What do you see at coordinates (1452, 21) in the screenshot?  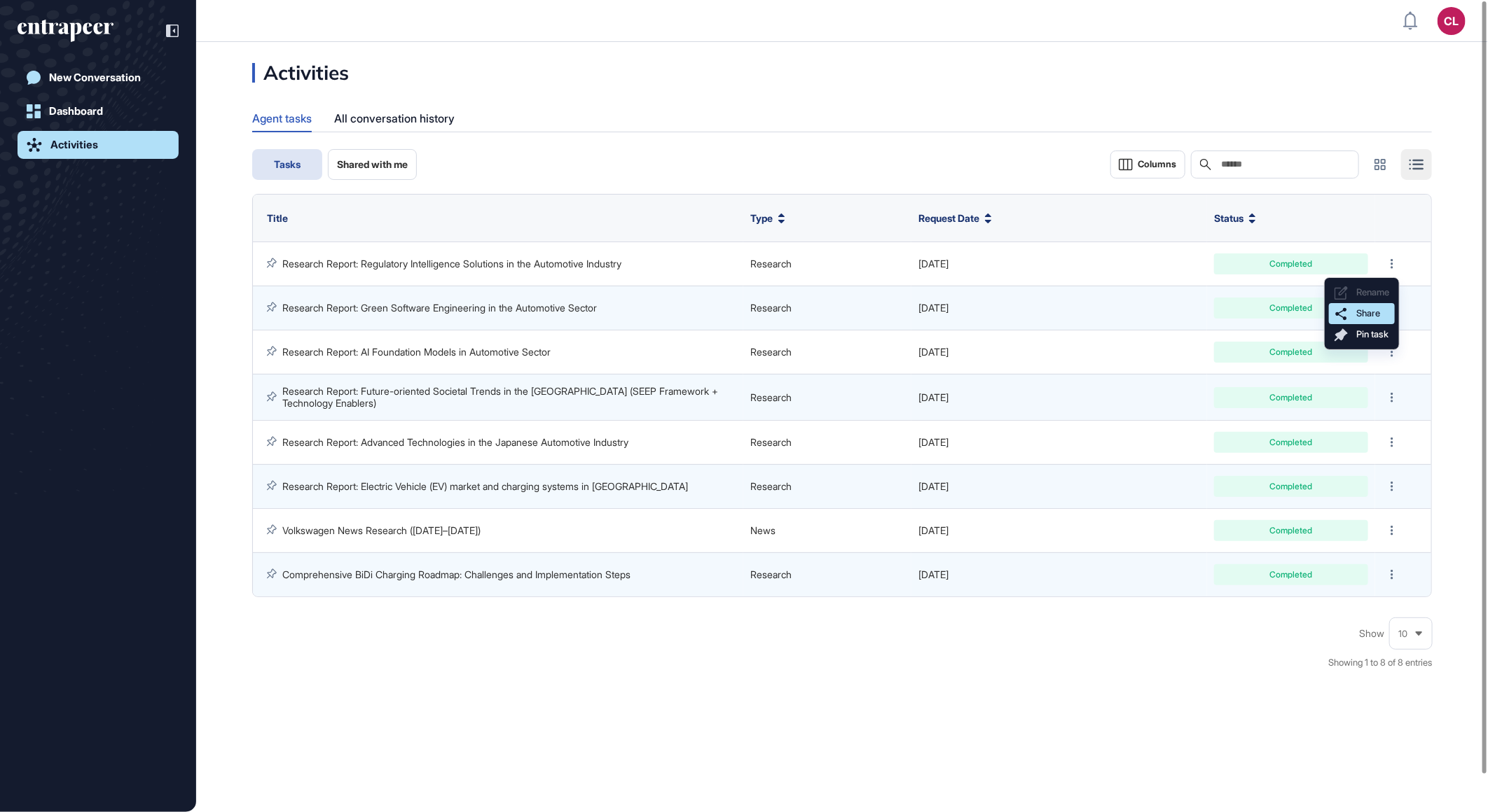 I see `button: CL` at bounding box center [1452, 21].